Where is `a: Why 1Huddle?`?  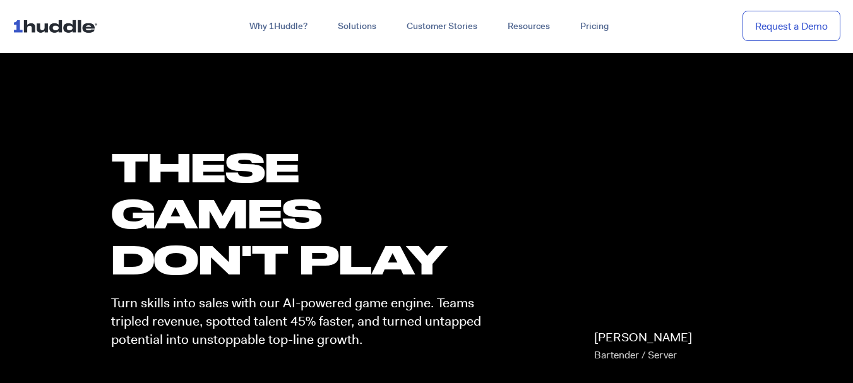 a: Why 1Huddle? is located at coordinates (278, 27).